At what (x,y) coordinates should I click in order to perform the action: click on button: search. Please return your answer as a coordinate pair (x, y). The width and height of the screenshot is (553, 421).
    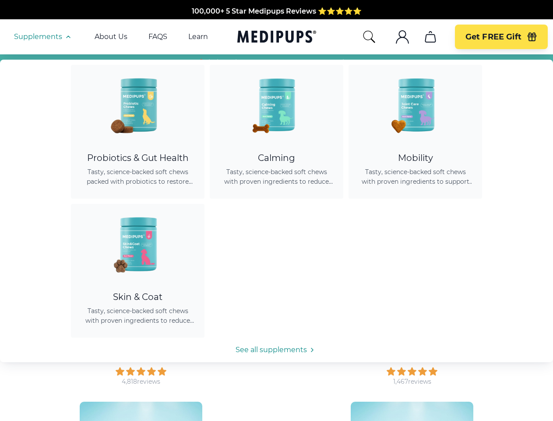
    Looking at the image, I should click on (369, 37).